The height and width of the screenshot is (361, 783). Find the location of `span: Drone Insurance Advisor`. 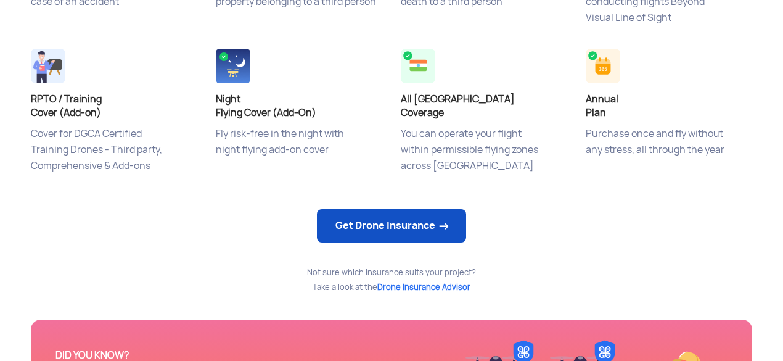

span: Drone Insurance Advisor is located at coordinates (424, 287).